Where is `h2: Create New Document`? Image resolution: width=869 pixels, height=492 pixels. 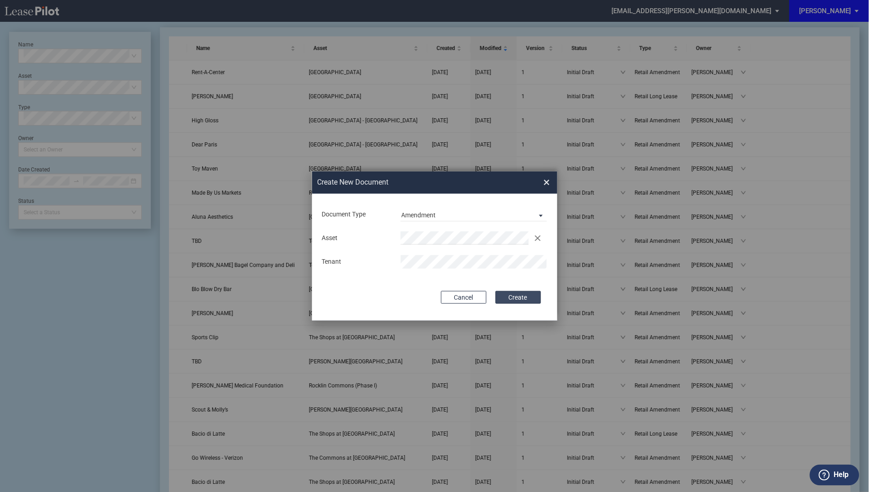
h2: Create New Document is located at coordinates (414, 182).